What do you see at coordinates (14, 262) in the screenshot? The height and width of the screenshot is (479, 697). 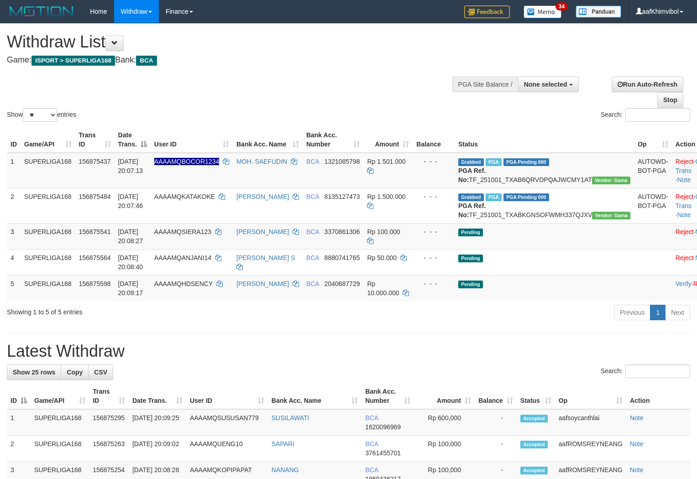 I see `td: 4` at bounding box center [14, 262].